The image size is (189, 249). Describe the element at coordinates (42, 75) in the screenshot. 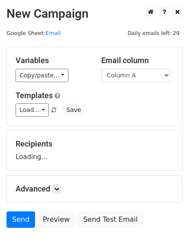

I see `a: Copy/paste...` at that location.